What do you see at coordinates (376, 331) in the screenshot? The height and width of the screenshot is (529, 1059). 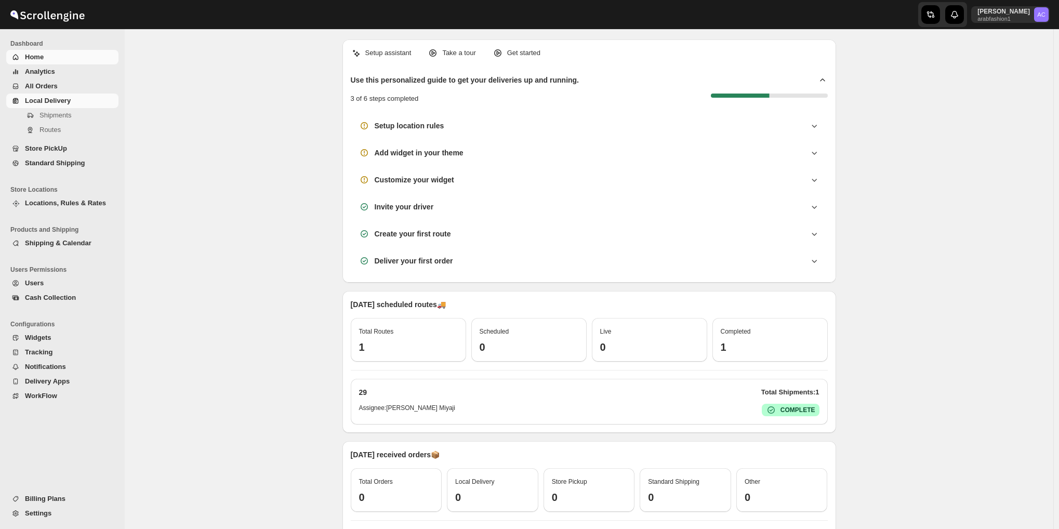 I see `span: Total Routes` at bounding box center [376, 331].